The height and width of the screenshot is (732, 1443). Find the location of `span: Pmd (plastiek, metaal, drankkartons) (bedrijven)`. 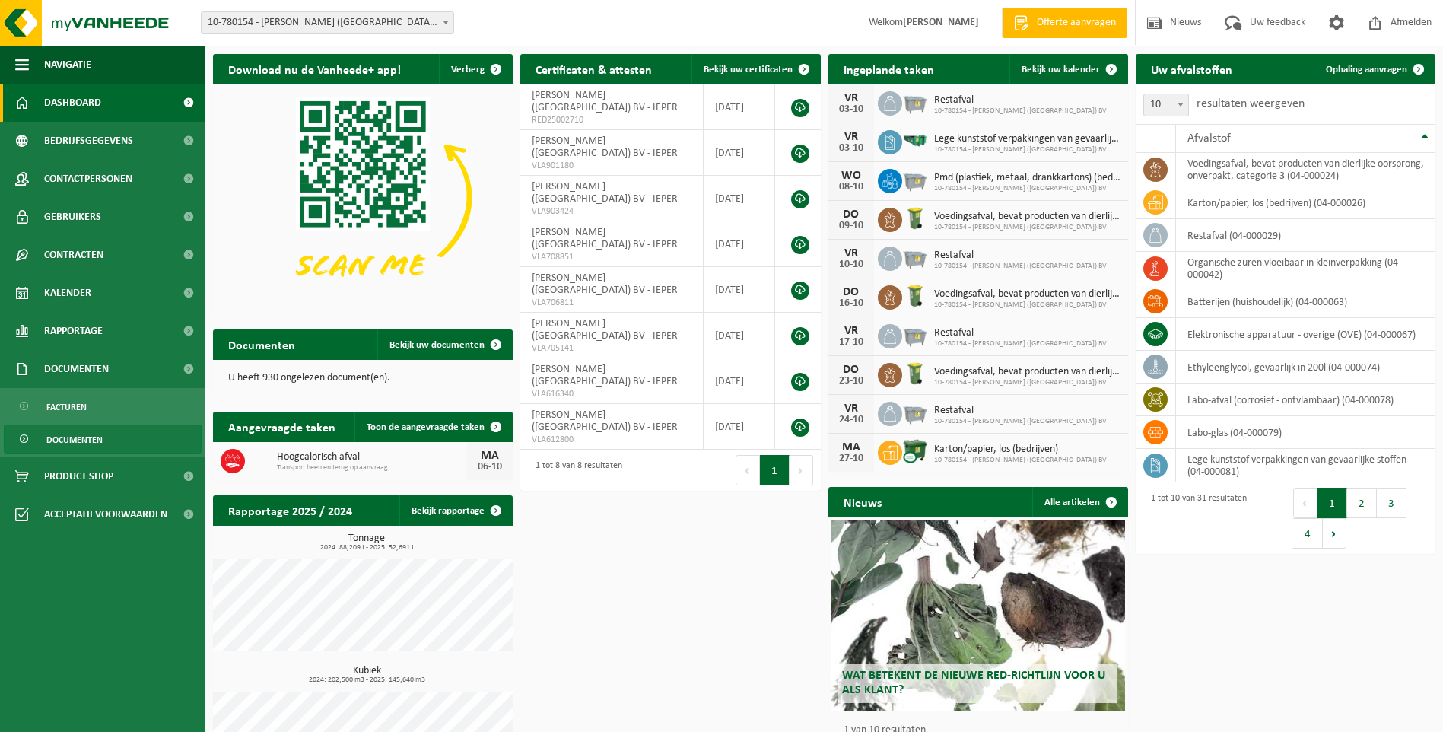

span: Pmd (plastiek, metaal, drankkartons) (bedrijven) is located at coordinates (1027, 178).